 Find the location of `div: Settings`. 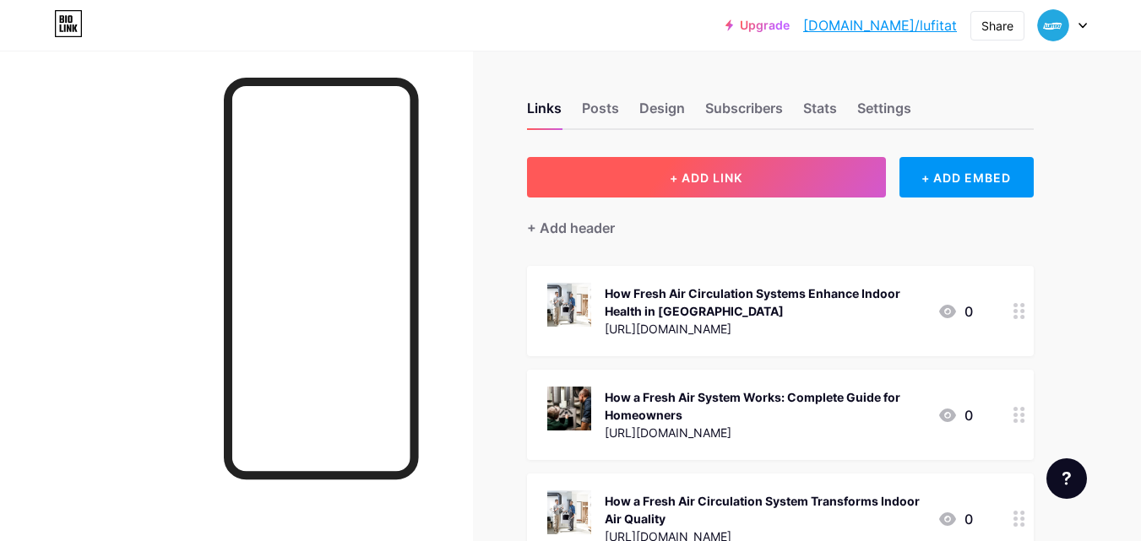

div: Settings is located at coordinates (884, 113).